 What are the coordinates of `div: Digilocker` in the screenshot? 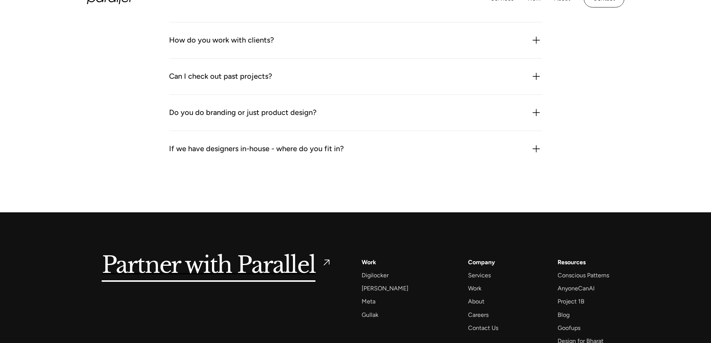 It's located at (375, 275).